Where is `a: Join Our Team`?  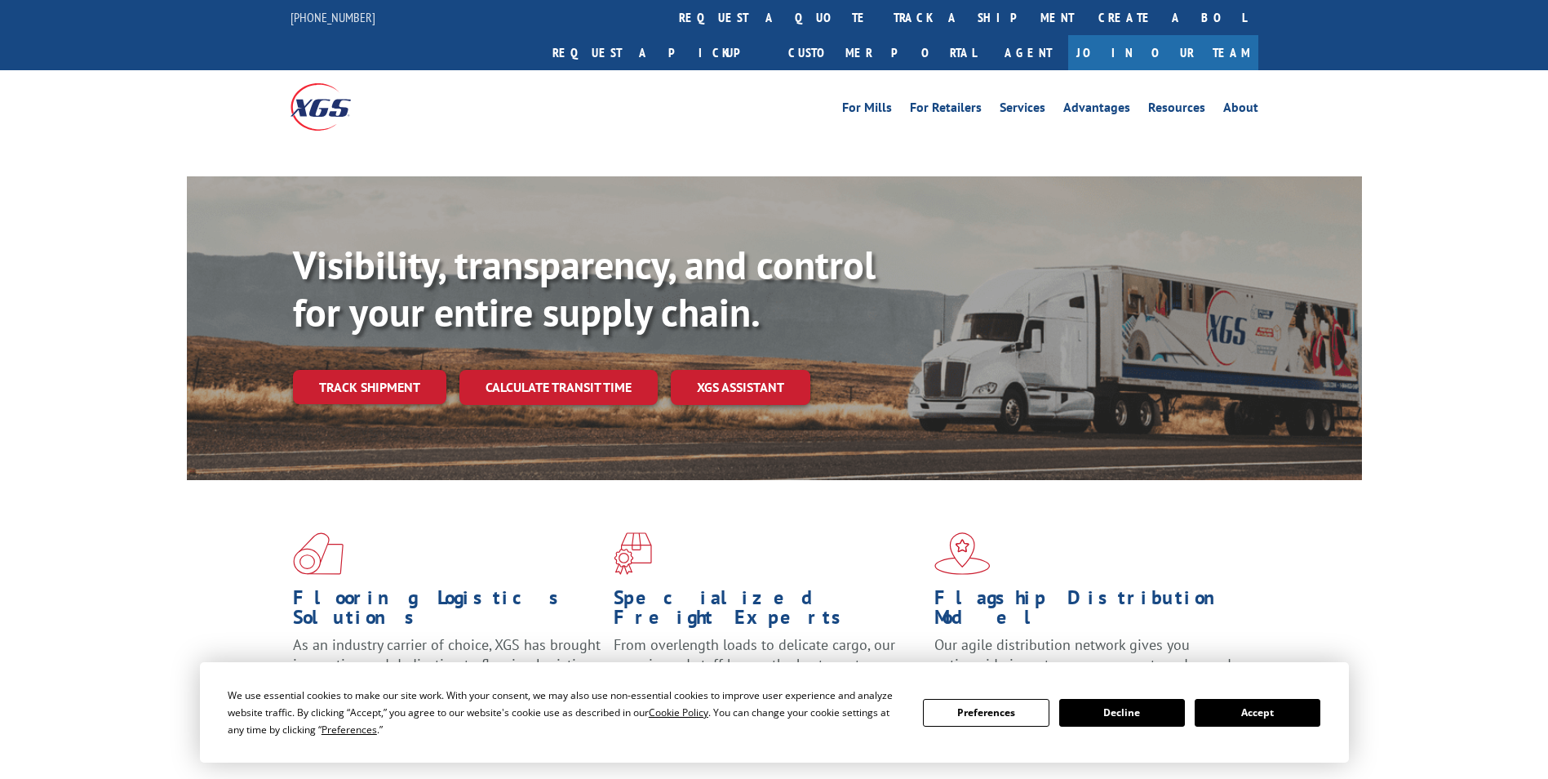
a: Join Our Team is located at coordinates (1163, 52).